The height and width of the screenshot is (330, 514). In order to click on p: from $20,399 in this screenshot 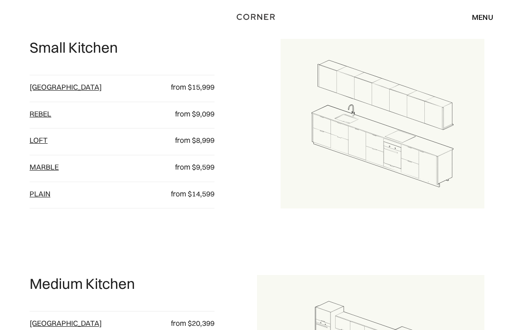, I will do `click(186, 324)`.